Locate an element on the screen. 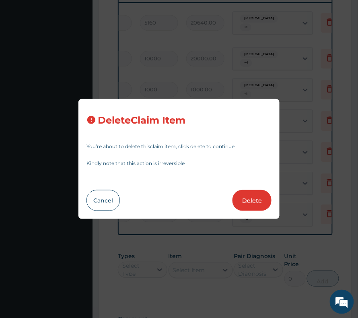 The image size is (358, 318). button: Delete is located at coordinates (252, 200).